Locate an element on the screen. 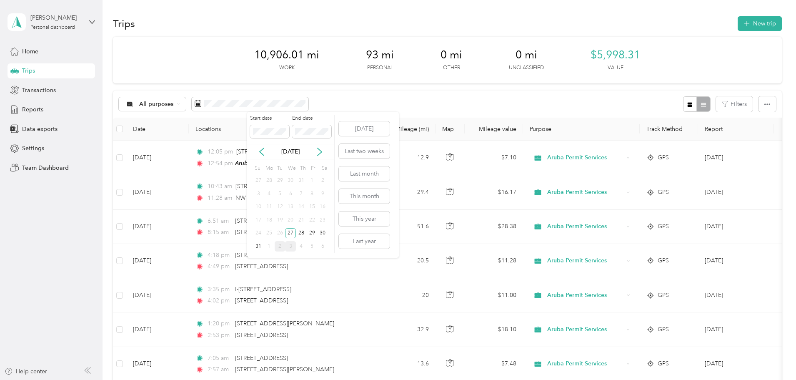  span: Team Dashboard is located at coordinates (45, 168).